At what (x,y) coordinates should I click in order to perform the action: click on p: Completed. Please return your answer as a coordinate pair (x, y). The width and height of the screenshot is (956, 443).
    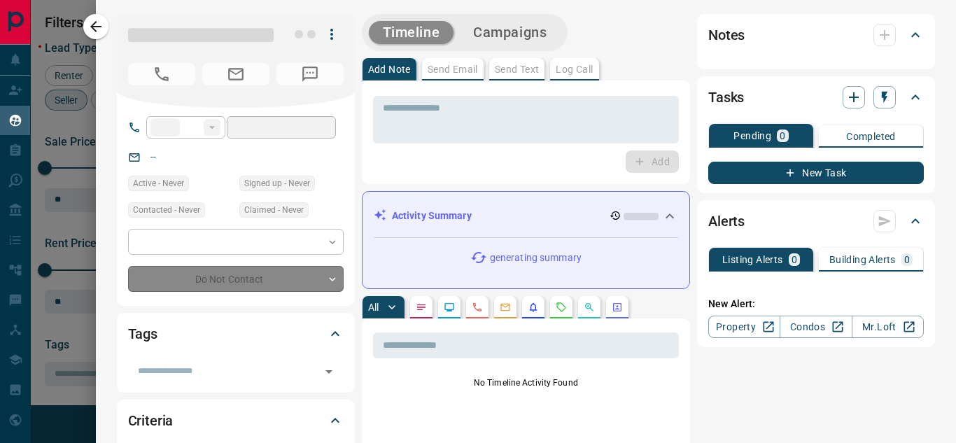
    Looking at the image, I should click on (870, 136).